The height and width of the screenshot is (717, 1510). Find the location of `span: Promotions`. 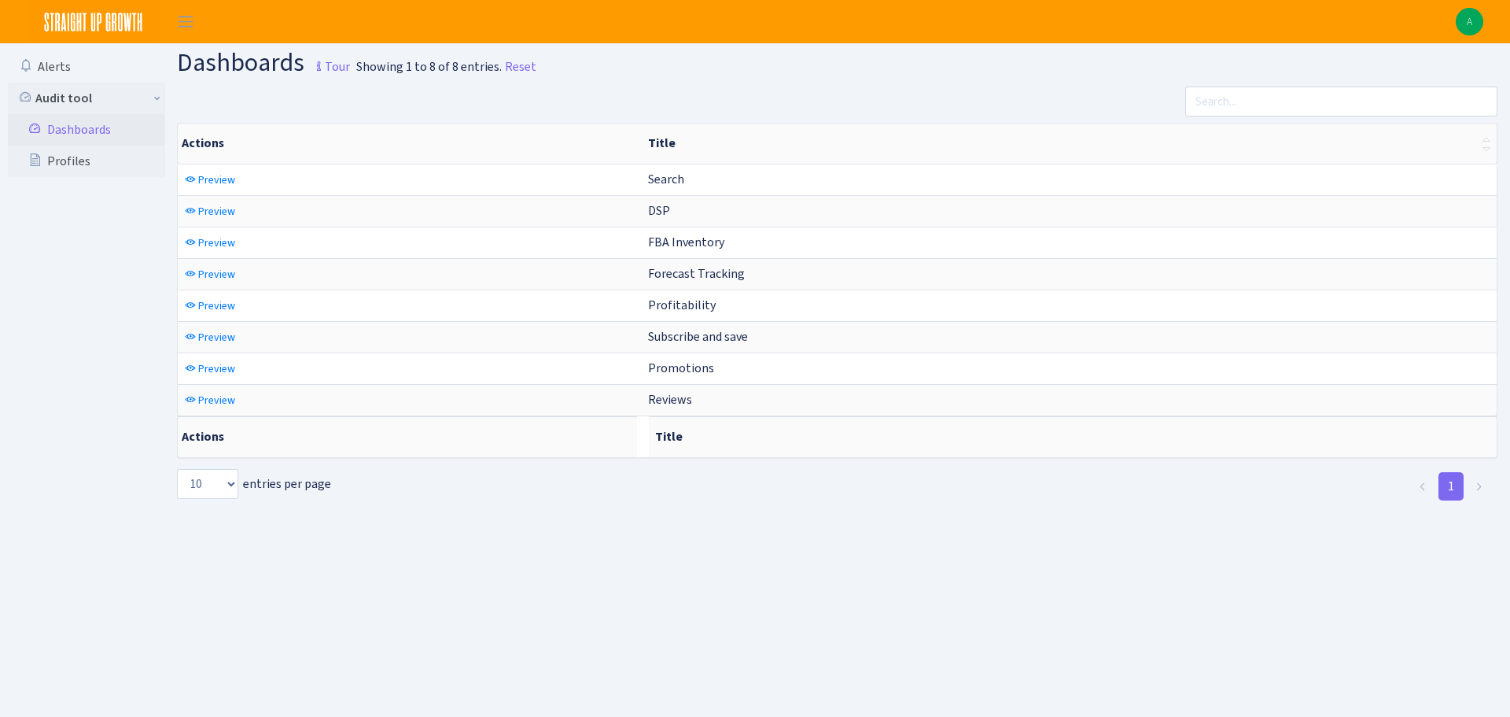

span: Promotions is located at coordinates (681, 367).